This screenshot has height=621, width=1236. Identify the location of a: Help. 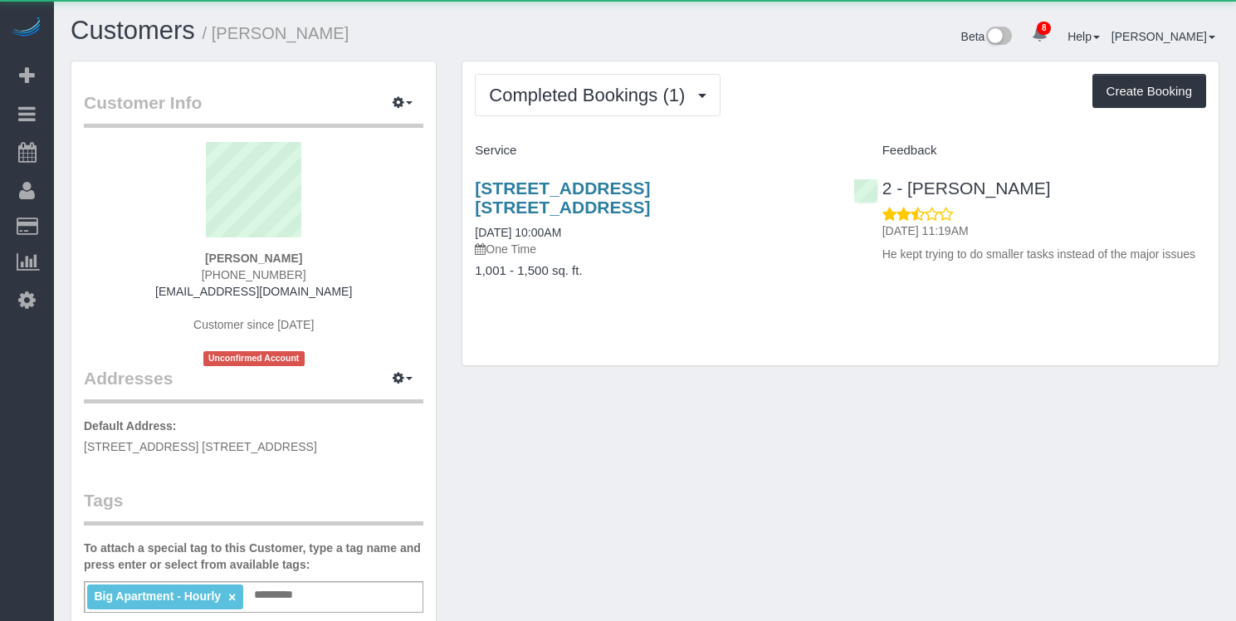
(1083, 37).